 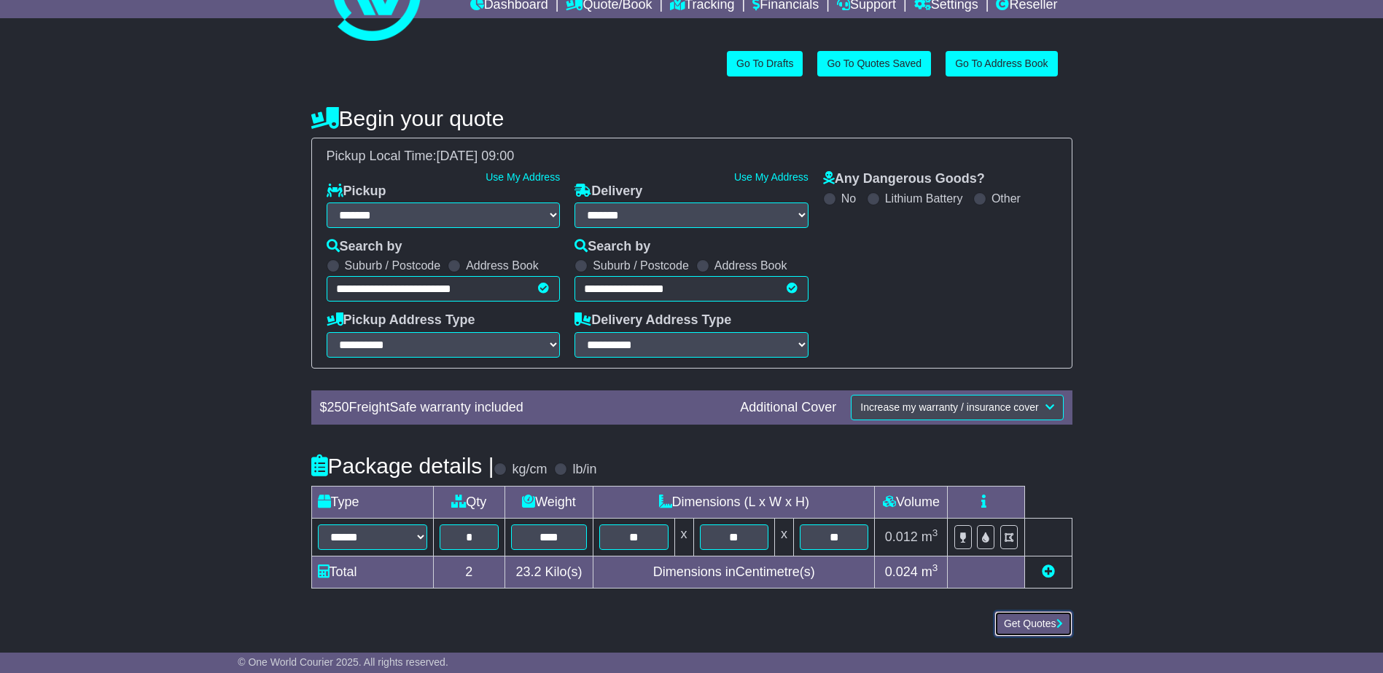 I want to click on h4: Begin your quote, so click(x=692, y=118).